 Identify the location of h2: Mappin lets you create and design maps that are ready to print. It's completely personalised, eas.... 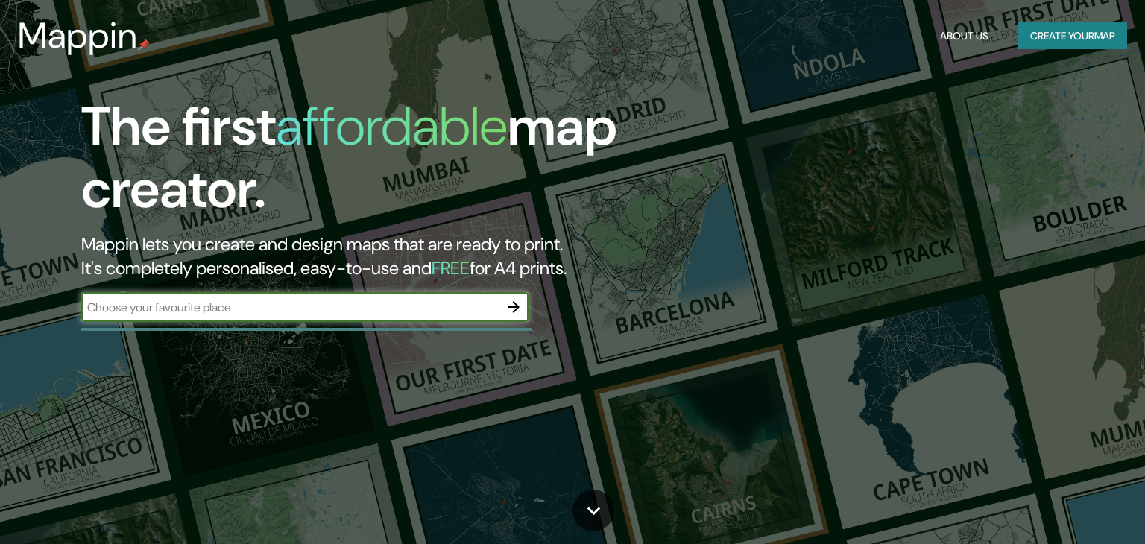
(368, 256).